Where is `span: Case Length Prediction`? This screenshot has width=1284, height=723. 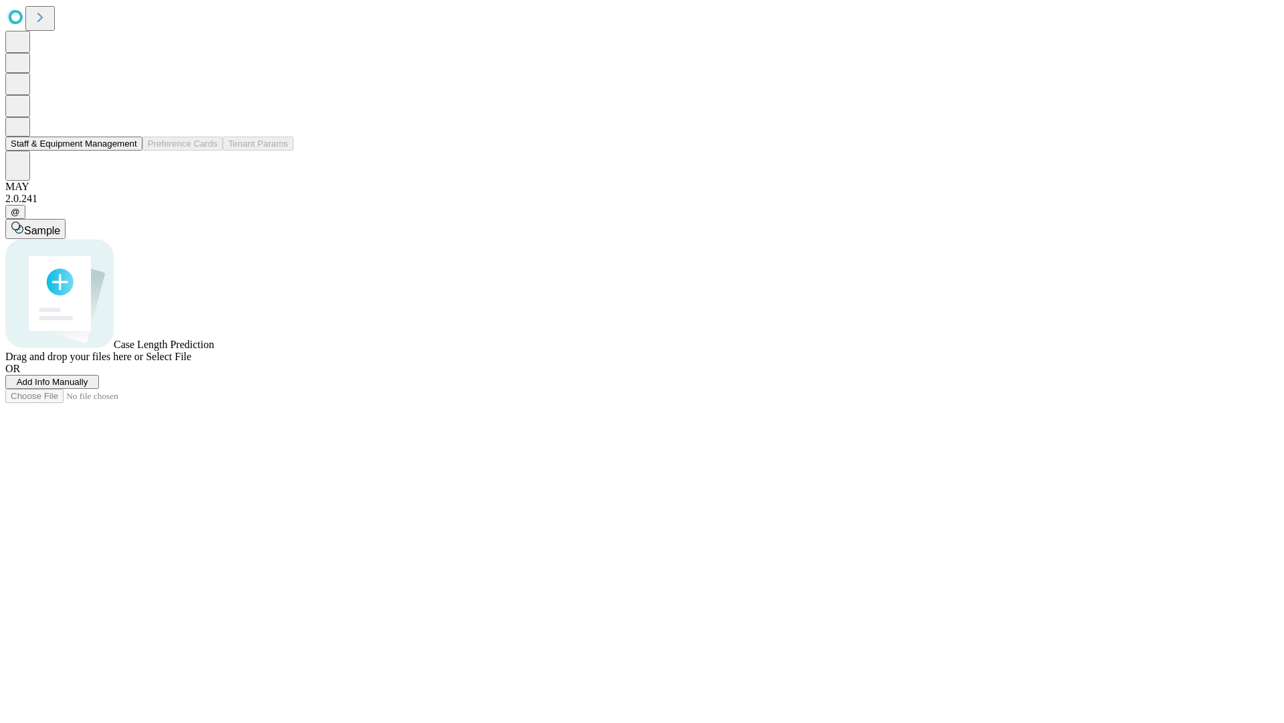 span: Case Length Prediction is located at coordinates (164, 344).